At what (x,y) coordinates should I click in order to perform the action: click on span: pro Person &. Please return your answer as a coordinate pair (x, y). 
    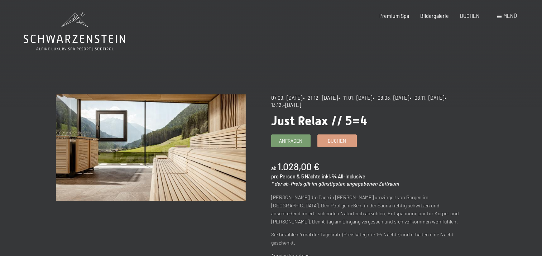
    Looking at the image, I should click on (285, 177).